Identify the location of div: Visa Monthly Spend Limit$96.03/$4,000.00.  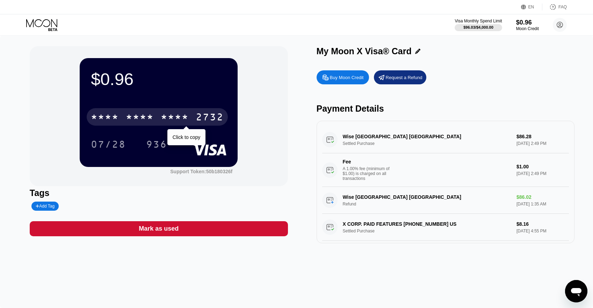
(478, 25).